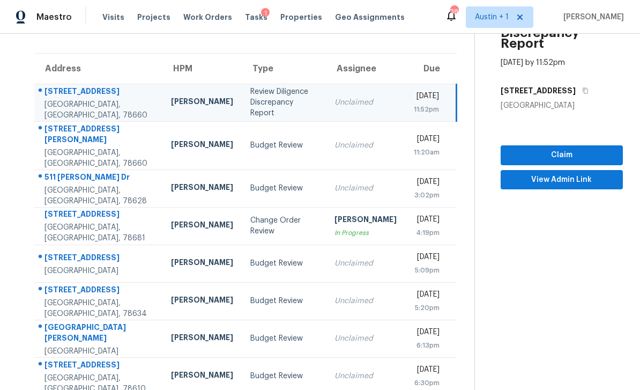 The width and height of the screenshot is (640, 390). What do you see at coordinates (427, 345) in the screenshot?
I see `div: 6:13pm` at bounding box center [427, 345].